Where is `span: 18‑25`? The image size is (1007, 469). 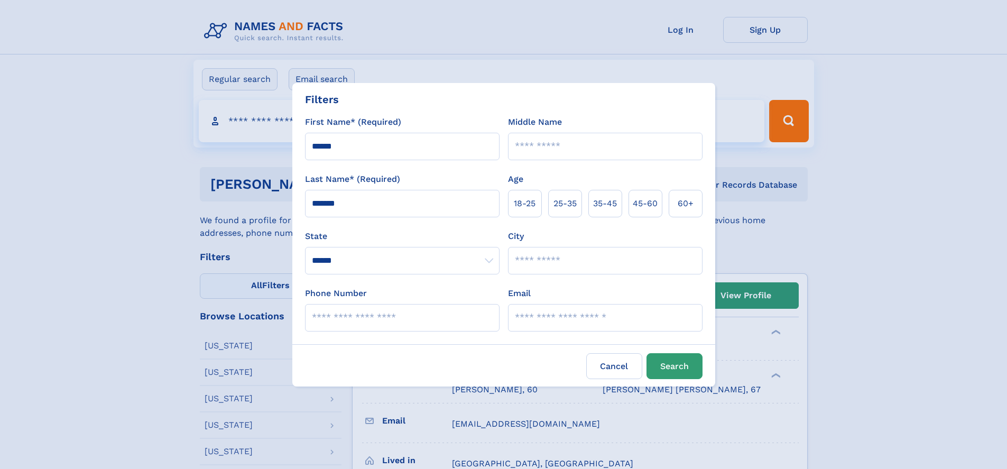 span: 18‑25 is located at coordinates (524, 204).